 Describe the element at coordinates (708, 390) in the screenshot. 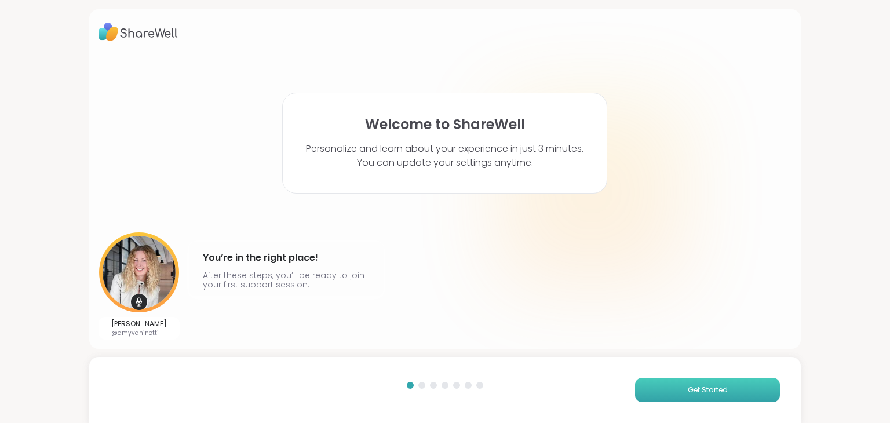

I see `button: Get Started` at that location.